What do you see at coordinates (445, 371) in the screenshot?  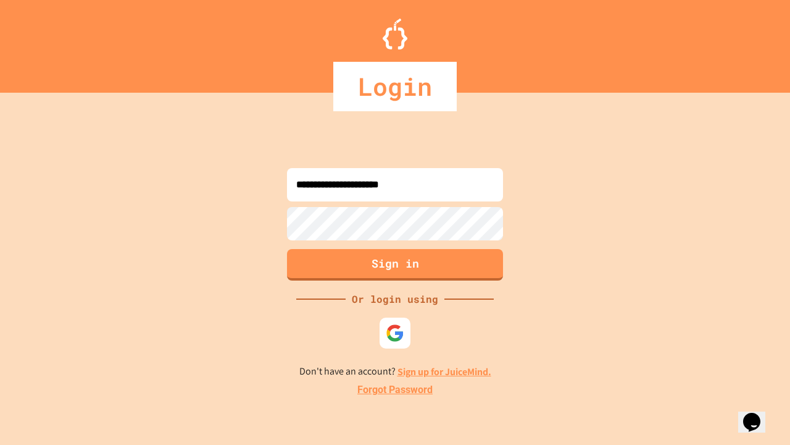 I see `a: Sign up for JuiceMind.` at bounding box center [445, 371].